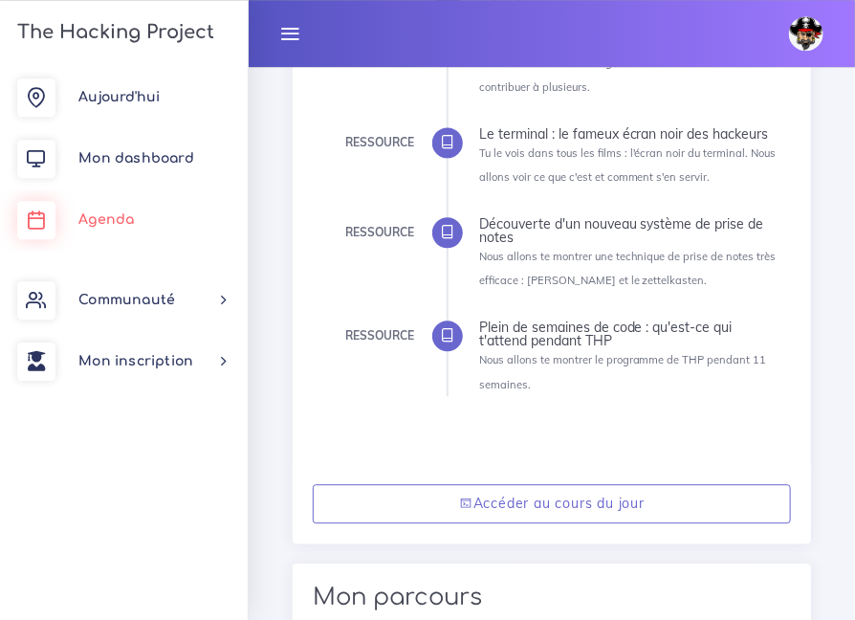 This screenshot has width=855, height=620. What do you see at coordinates (113, 33) in the screenshot?
I see `h3: The Hacking Project` at bounding box center [113, 33].